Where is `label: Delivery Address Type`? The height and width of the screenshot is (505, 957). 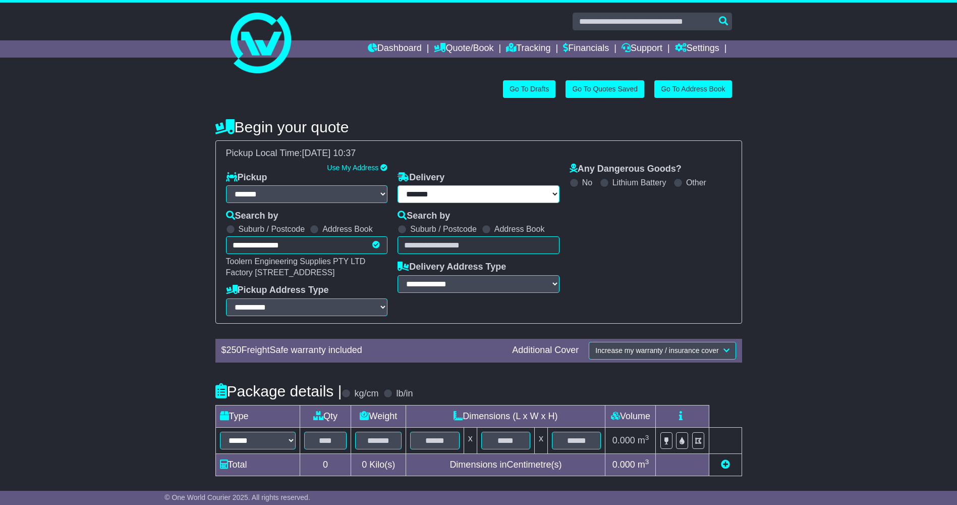 label: Delivery Address Type is located at coordinates (452, 267).